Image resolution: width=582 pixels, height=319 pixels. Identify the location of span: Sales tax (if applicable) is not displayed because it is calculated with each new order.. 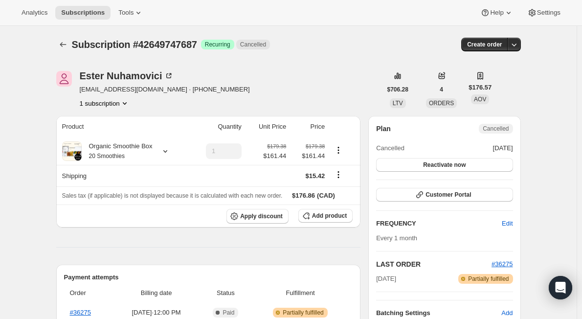
(172, 196).